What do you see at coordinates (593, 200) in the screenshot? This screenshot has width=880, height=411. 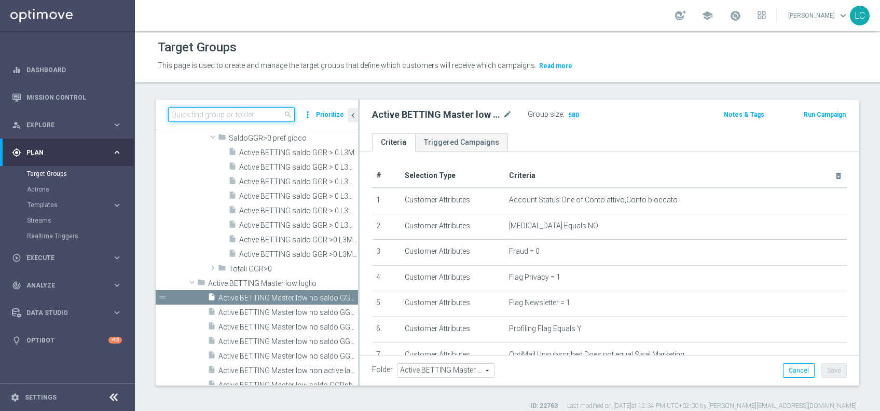 I see `span: Account Status One of Conto attivo,Conto bloccato` at bounding box center [593, 200].